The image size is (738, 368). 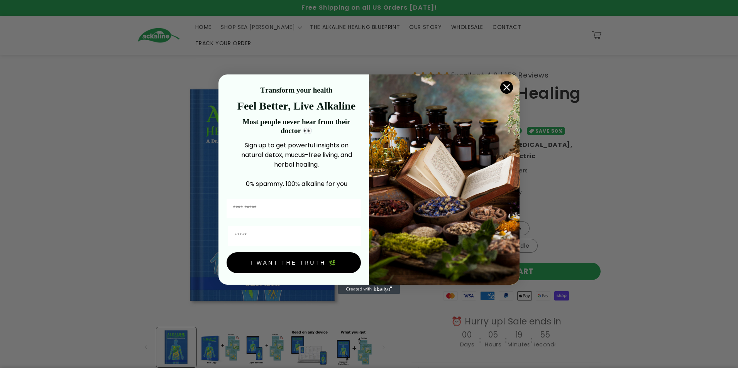 I want to click on p: Sign up to get powerful insights on natural detox, mucus-free living, and herbal healing., so click(x=296, y=155).